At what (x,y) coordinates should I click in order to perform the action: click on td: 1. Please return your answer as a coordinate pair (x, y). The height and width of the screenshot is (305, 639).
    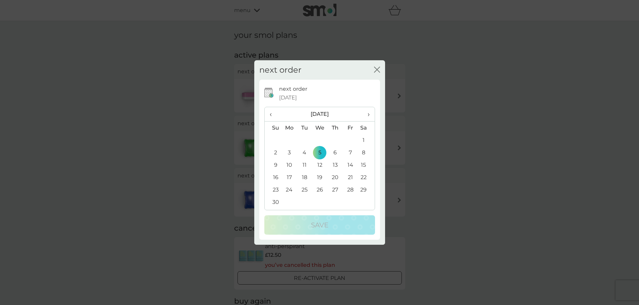
    Looking at the image, I should click on (366, 140).